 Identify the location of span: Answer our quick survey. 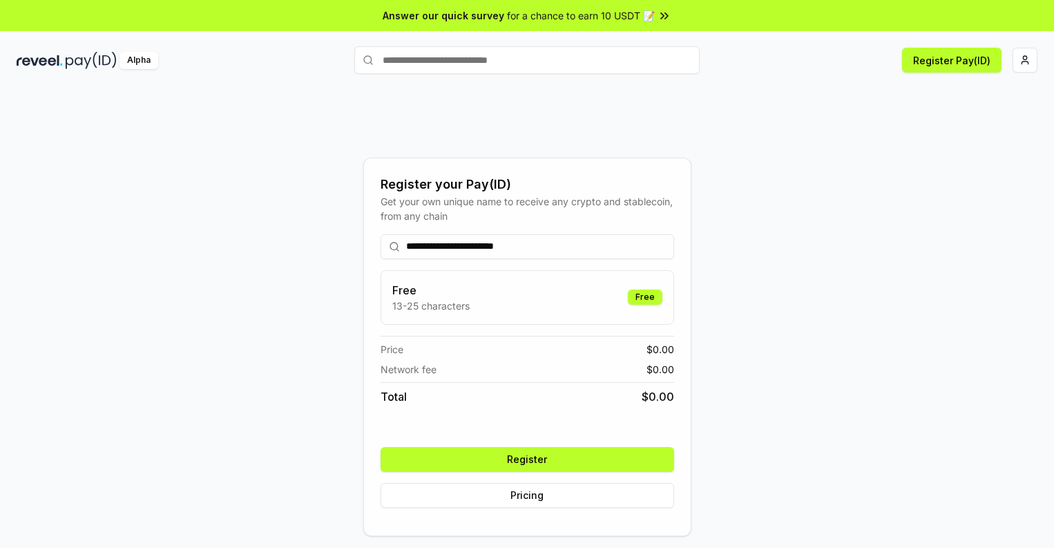
(444, 15).